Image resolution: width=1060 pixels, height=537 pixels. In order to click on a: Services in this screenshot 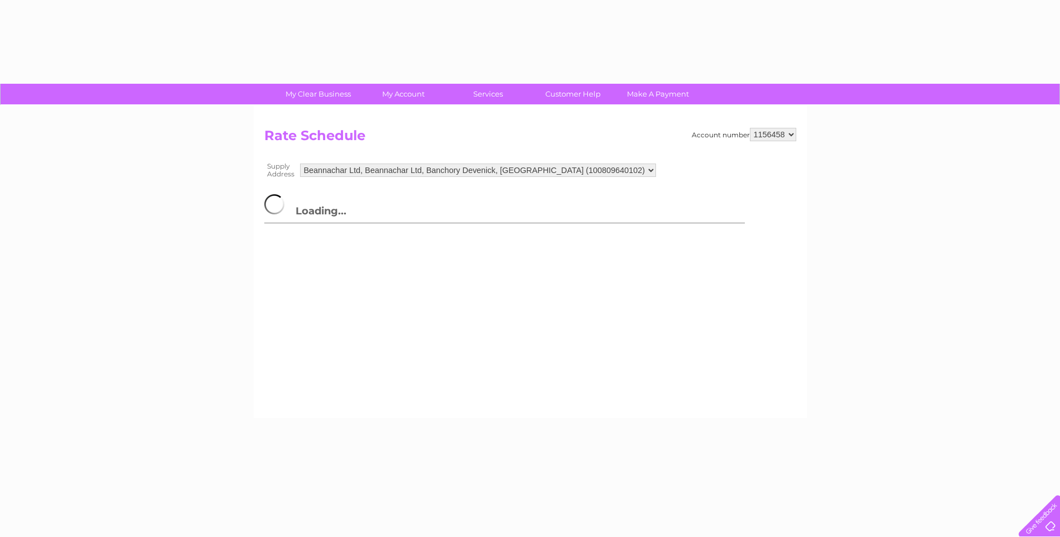, I will do `click(488, 94)`.